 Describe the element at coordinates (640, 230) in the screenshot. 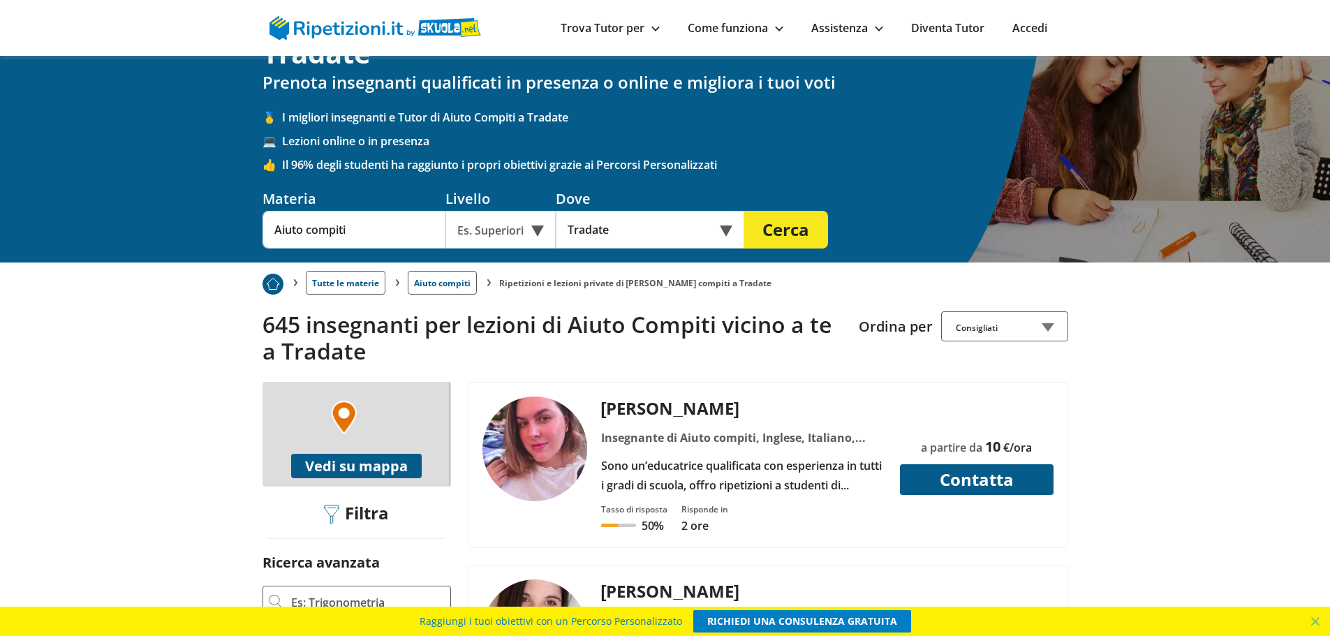

I see `input: Es. Indirizzo o CAP` at that location.